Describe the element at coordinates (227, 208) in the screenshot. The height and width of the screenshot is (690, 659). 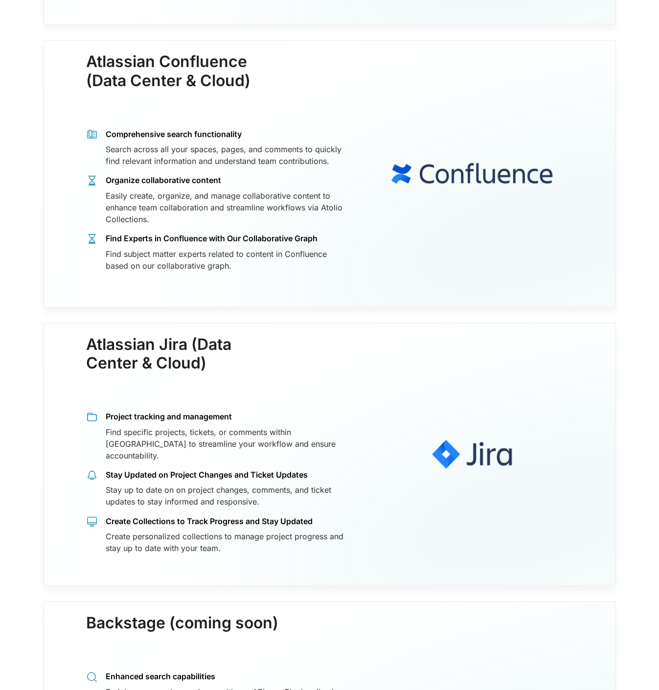
I see `div: Easily create, organize, and manage collaborative content to enhance team collaboration and strea...` at that location.